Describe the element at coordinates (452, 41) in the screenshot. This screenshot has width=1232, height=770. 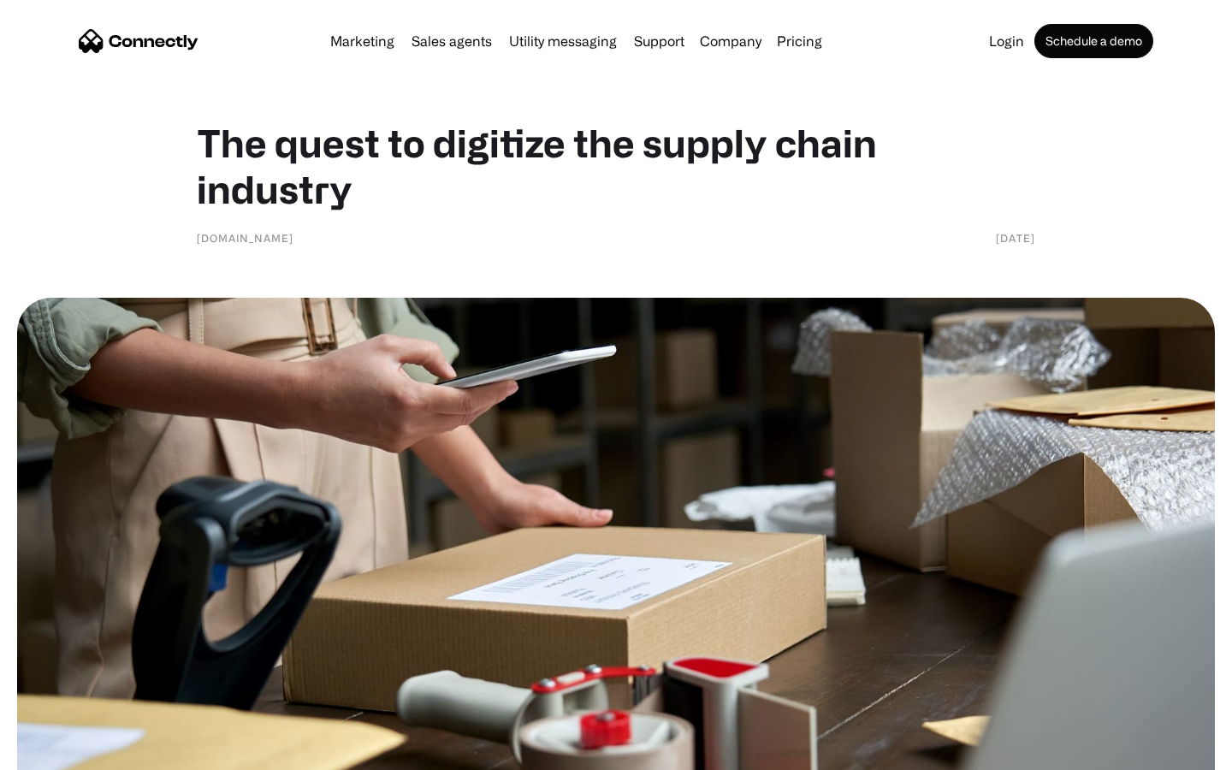
I see `a: Sales agents` at that location.